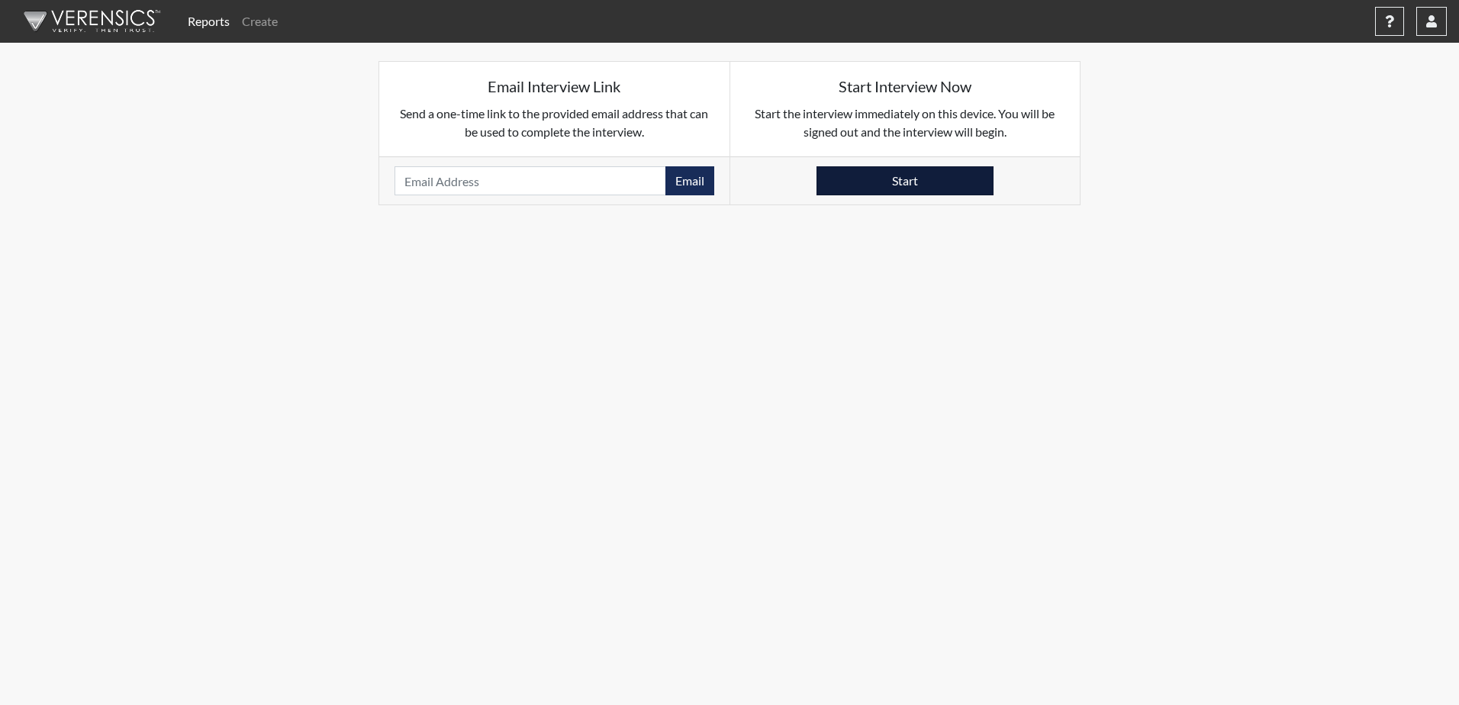 The width and height of the screenshot is (1459, 705). What do you see at coordinates (554, 123) in the screenshot?
I see `p: Send a one-time link to the provided email address that can be used to complete the interview.` at bounding box center [554, 123].